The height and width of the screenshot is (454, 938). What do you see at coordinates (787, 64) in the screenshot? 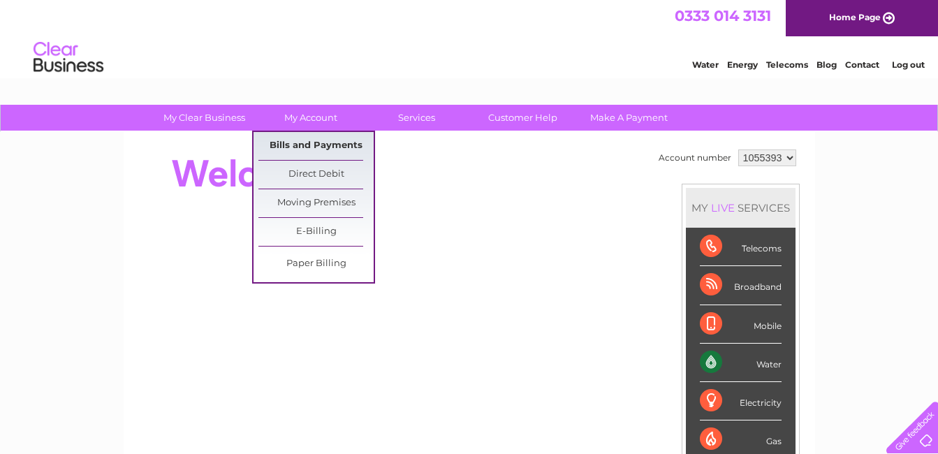
I see `a: Telecoms` at bounding box center [787, 64].